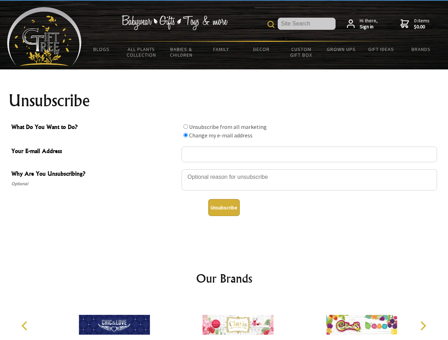 Image resolution: width=448 pixels, height=340 pixels. I want to click on label: Change my e-mail address, so click(220, 135).